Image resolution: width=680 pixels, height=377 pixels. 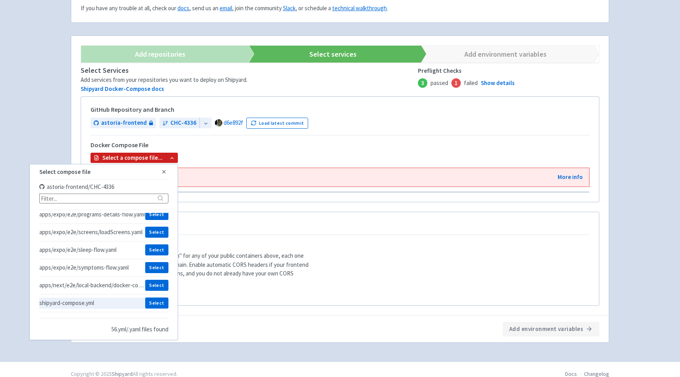 I want to click on button: Close, so click(x=164, y=171).